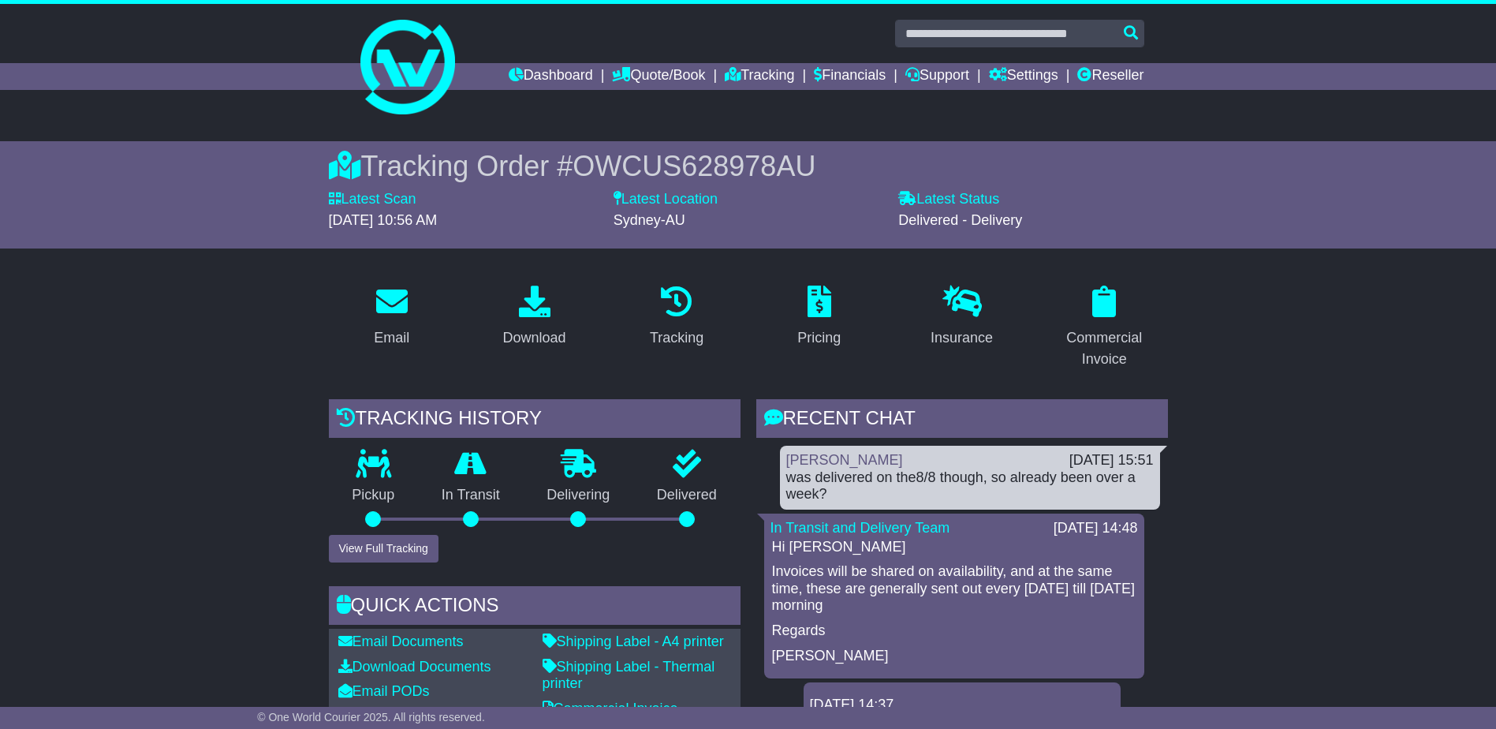 The height and width of the screenshot is (729, 1496). I want to click on p: In Transit, so click(471, 495).